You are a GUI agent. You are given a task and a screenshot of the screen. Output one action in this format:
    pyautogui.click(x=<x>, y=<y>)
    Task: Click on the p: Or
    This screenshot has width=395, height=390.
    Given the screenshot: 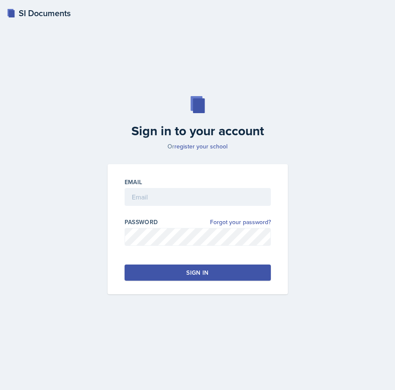 What is the action you would take?
    pyautogui.click(x=198, y=146)
    